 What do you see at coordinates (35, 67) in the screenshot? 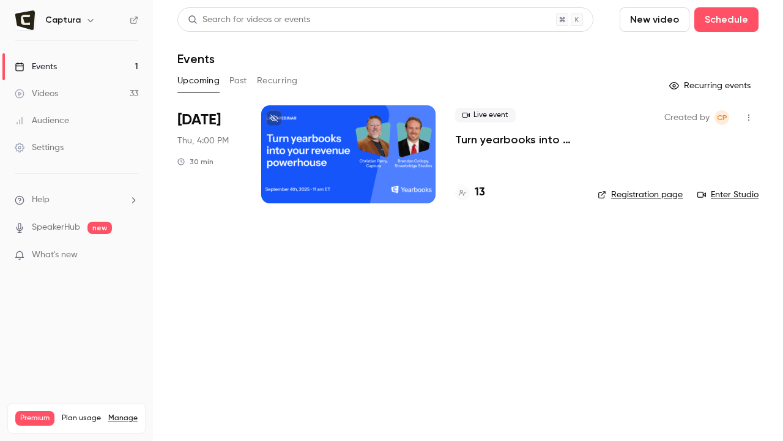
I see `div: Events` at bounding box center [35, 67].